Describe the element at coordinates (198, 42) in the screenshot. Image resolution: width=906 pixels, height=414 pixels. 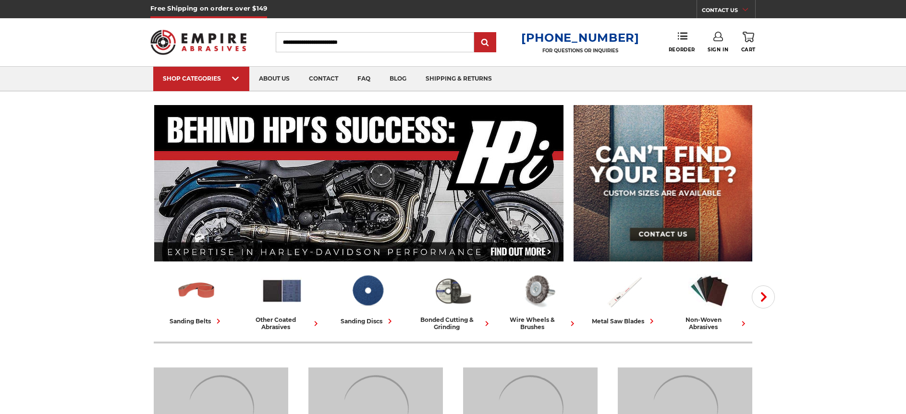
I see `img: Empire Abrasives` at that location.